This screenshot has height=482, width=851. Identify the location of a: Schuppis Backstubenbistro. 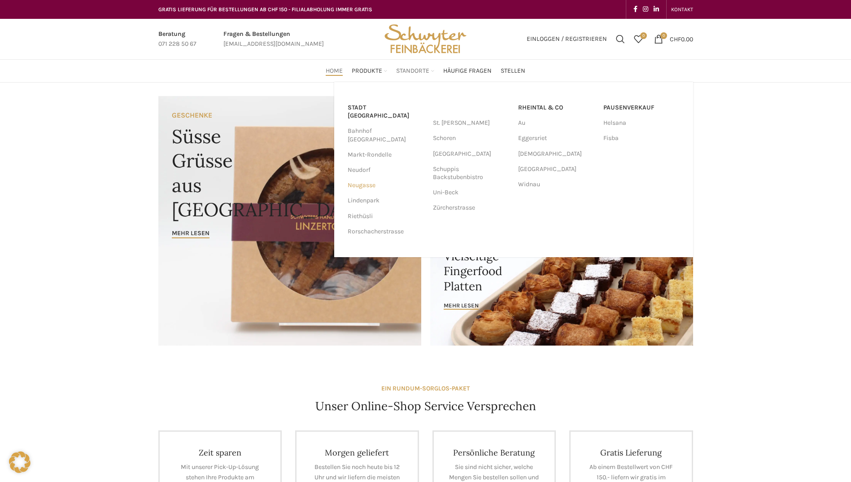
(471, 173).